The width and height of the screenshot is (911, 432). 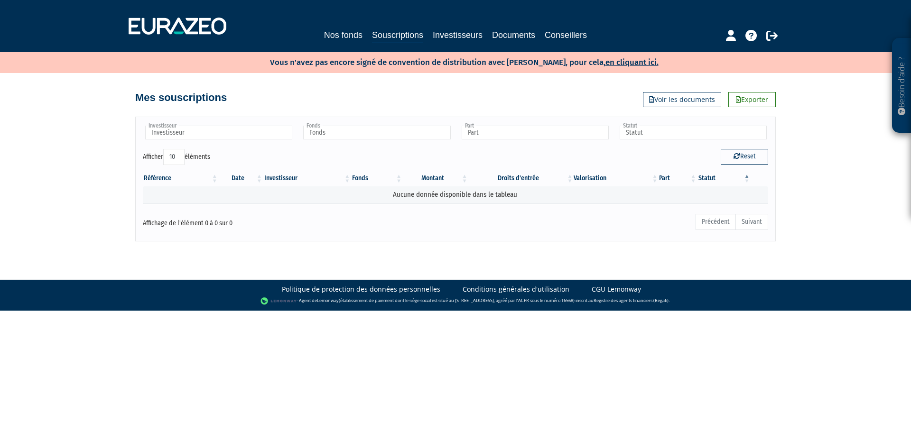 I want to click on img: logo-lemonway.png, so click(x=279, y=301).